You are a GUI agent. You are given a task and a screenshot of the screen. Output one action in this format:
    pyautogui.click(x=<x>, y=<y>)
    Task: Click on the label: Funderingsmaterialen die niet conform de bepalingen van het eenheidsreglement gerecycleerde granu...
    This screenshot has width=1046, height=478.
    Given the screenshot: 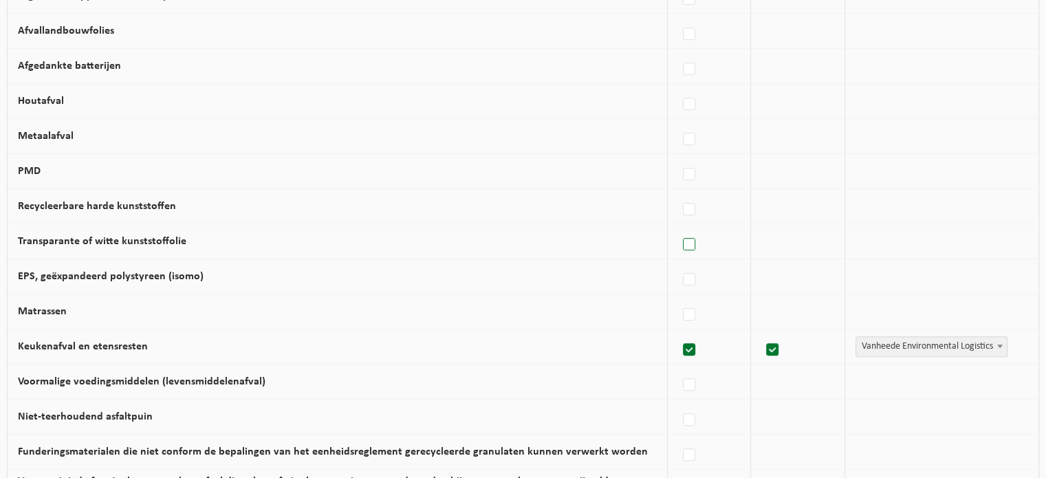 What is the action you would take?
    pyautogui.click(x=333, y=452)
    